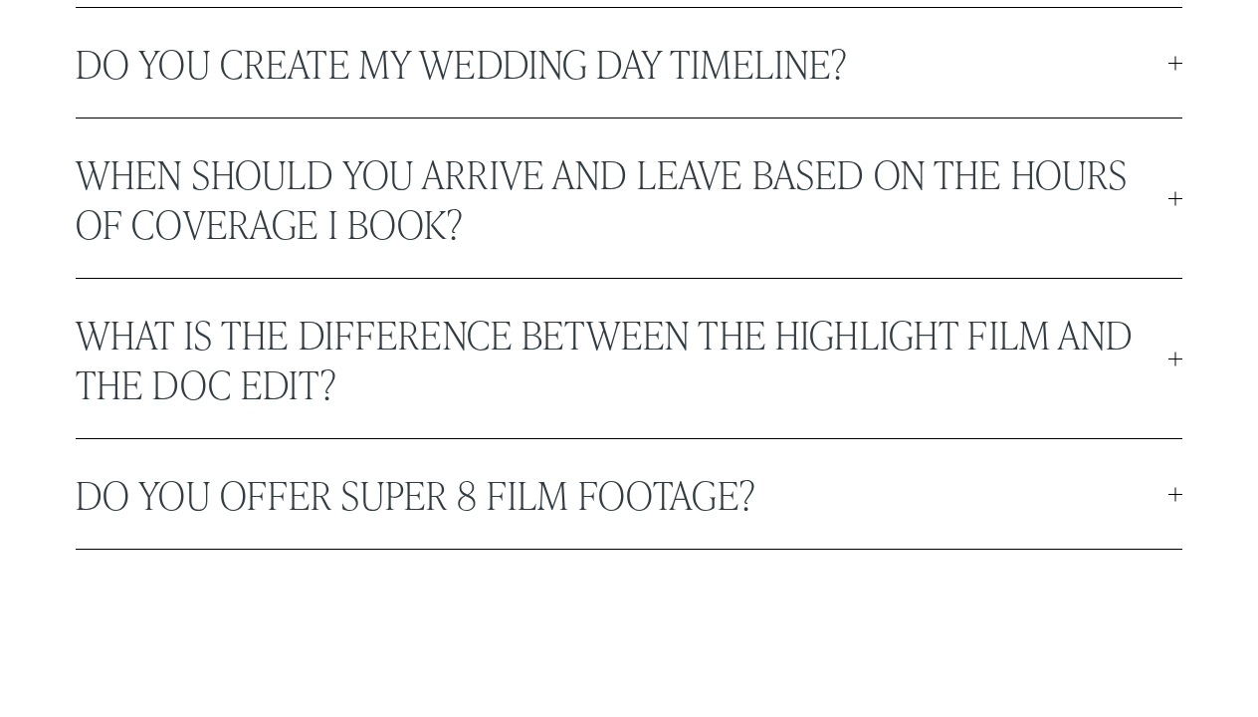 The width and height of the screenshot is (1258, 717). What do you see at coordinates (622, 198) in the screenshot?
I see `span: When should you arrive and leave based on the hours of coverage I book?` at bounding box center [622, 198].